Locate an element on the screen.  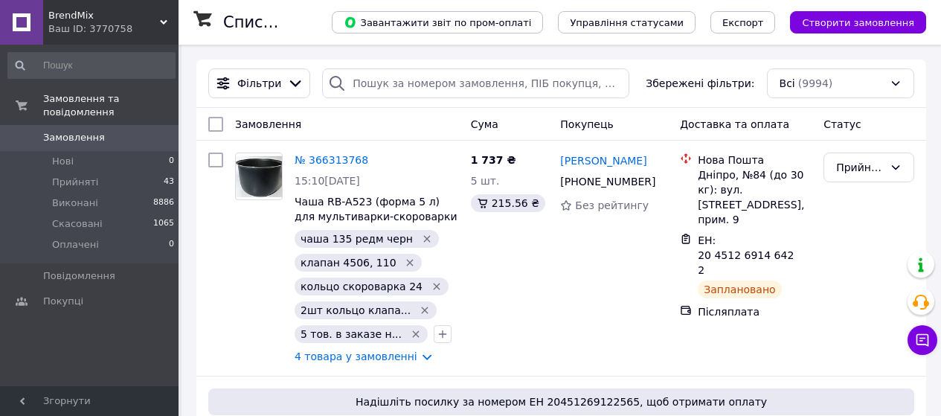
div: Ваш ID: 3770758 is located at coordinates (113, 29).